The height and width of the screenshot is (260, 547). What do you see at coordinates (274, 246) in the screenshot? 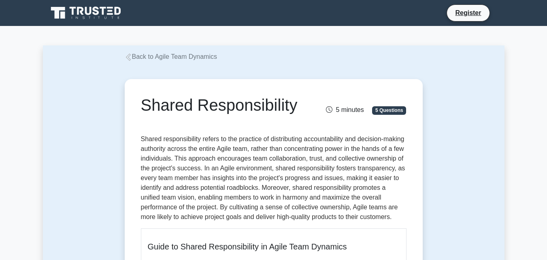
I see `h5: Guide to Shared Responsibility in Agile Team Dynamics` at bounding box center [274, 246].